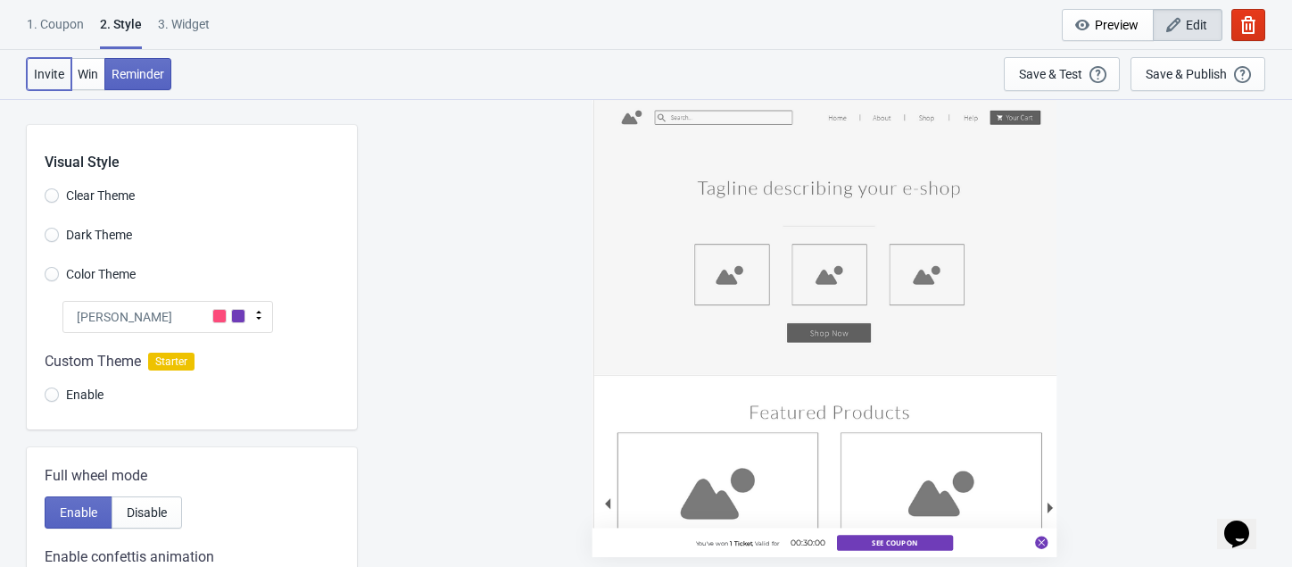 Image resolution: width=1292 pixels, height=567 pixels. I want to click on span: You've won, so click(712, 542).